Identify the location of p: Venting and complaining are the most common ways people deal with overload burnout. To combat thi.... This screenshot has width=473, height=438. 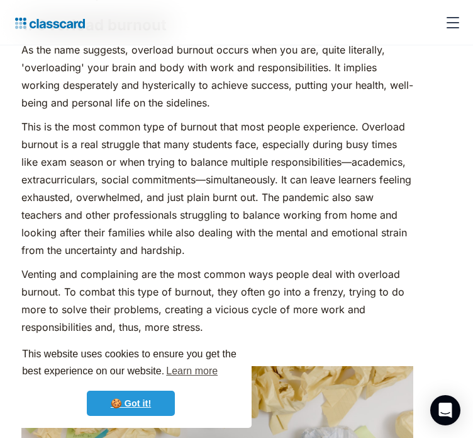
(217, 300).